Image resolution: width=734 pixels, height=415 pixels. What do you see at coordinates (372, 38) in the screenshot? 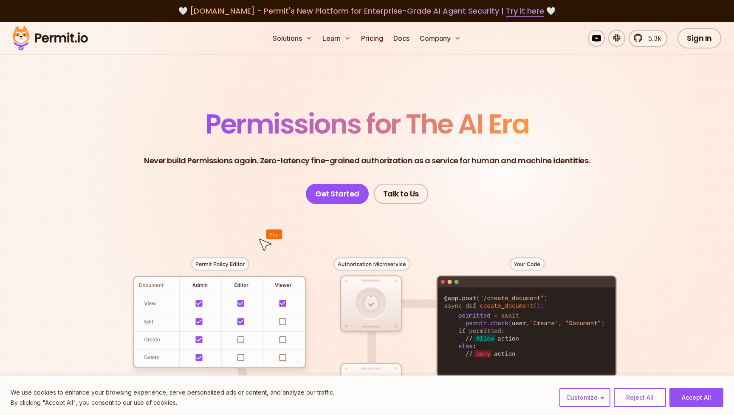
I see `a: Pricing` at bounding box center [372, 38].